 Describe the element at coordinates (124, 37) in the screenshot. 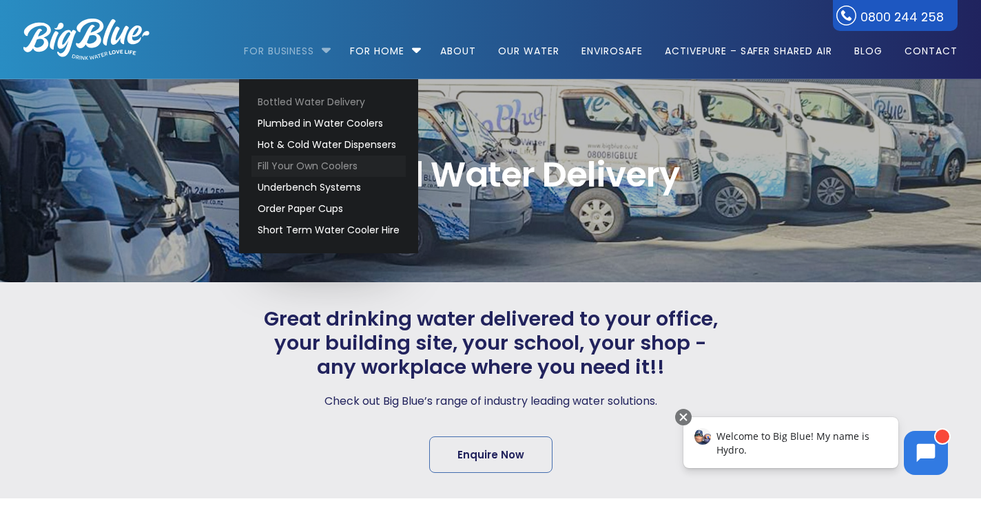

I see `span: Welcome to Big Blue! My name is Hydro.` at that location.